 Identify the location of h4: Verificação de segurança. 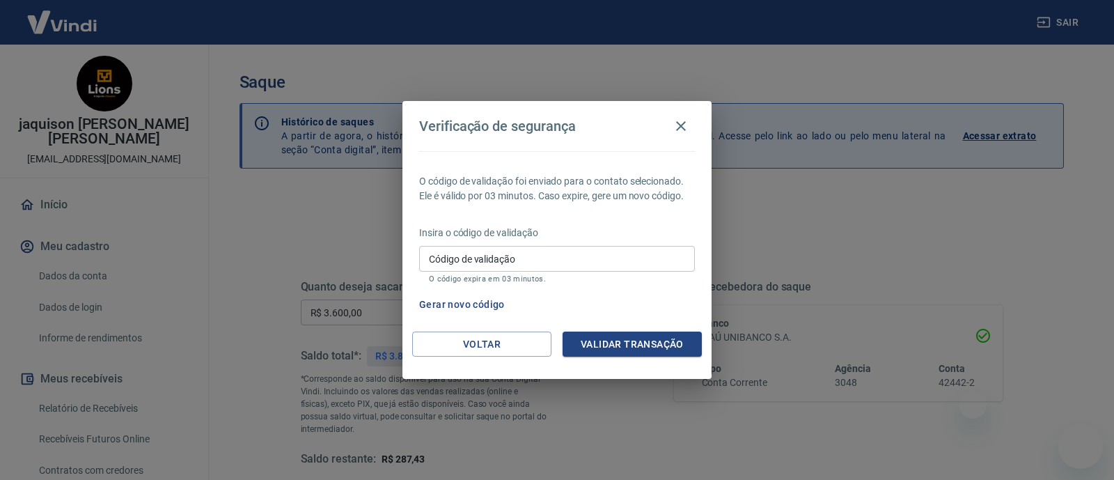
(497, 126).